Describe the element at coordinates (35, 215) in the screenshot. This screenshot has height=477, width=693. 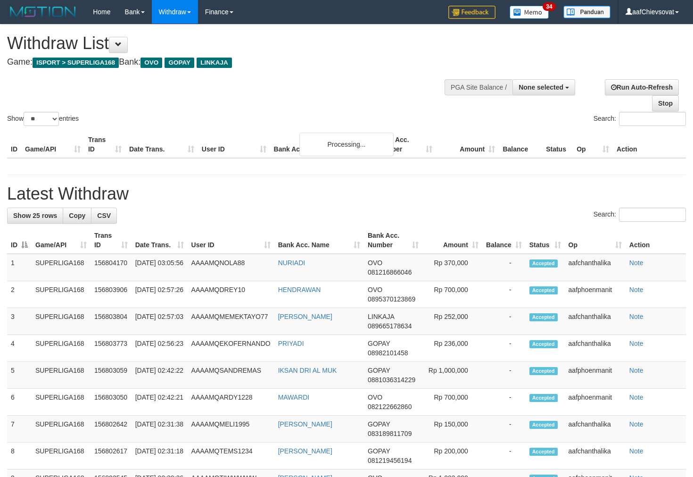
I see `a: Show 25 rows` at that location.